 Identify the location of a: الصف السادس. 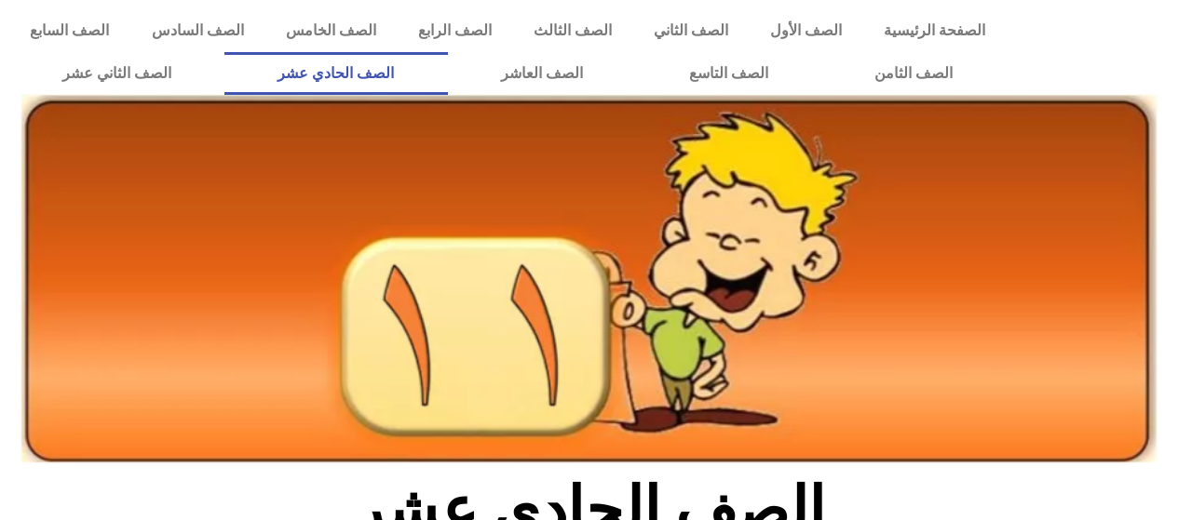
(197, 31).